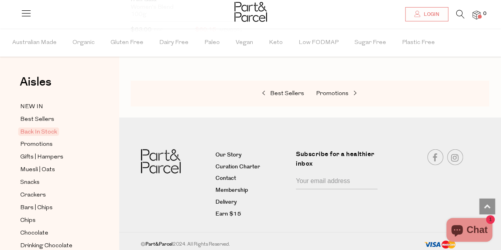 Image resolution: width=501 pixels, height=250 pixels. I want to click on a: Snacks, so click(56, 182).